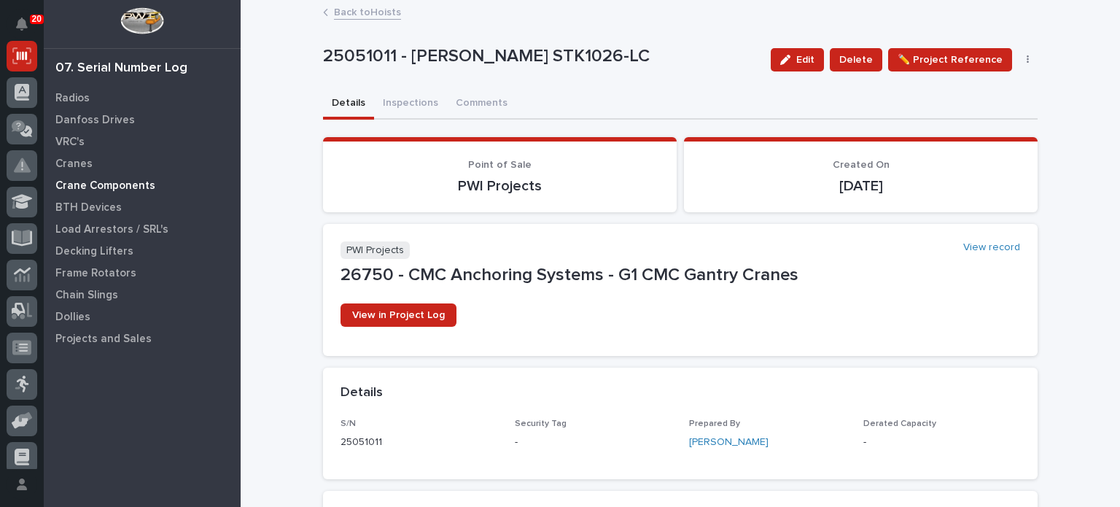 This screenshot has width=1120, height=507. I want to click on span: S/N, so click(348, 424).